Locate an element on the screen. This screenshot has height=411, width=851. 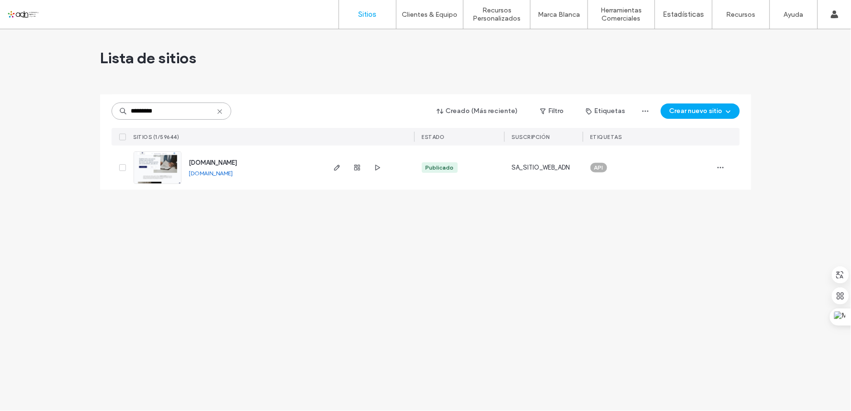
span: Ayuda is located at coordinates (34, 11).